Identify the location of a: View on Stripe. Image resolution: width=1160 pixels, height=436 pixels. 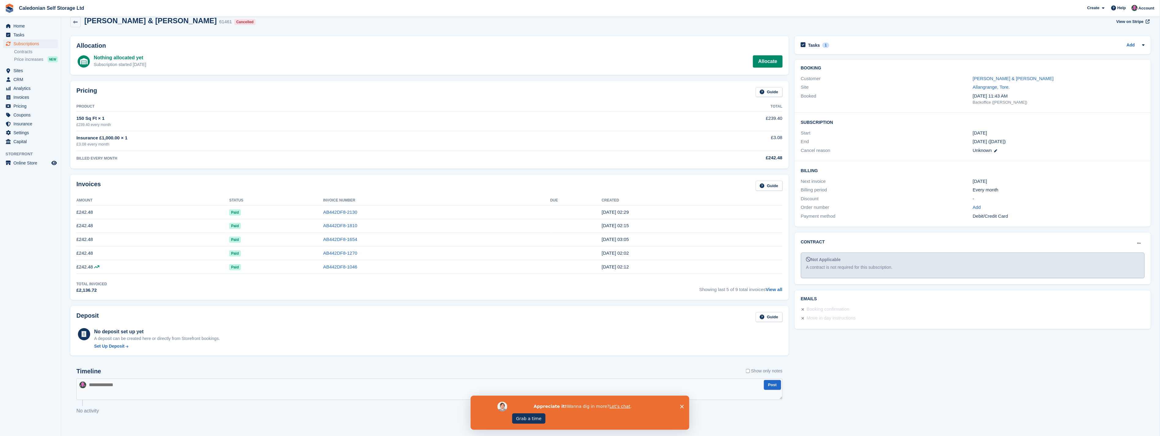
(1132, 21).